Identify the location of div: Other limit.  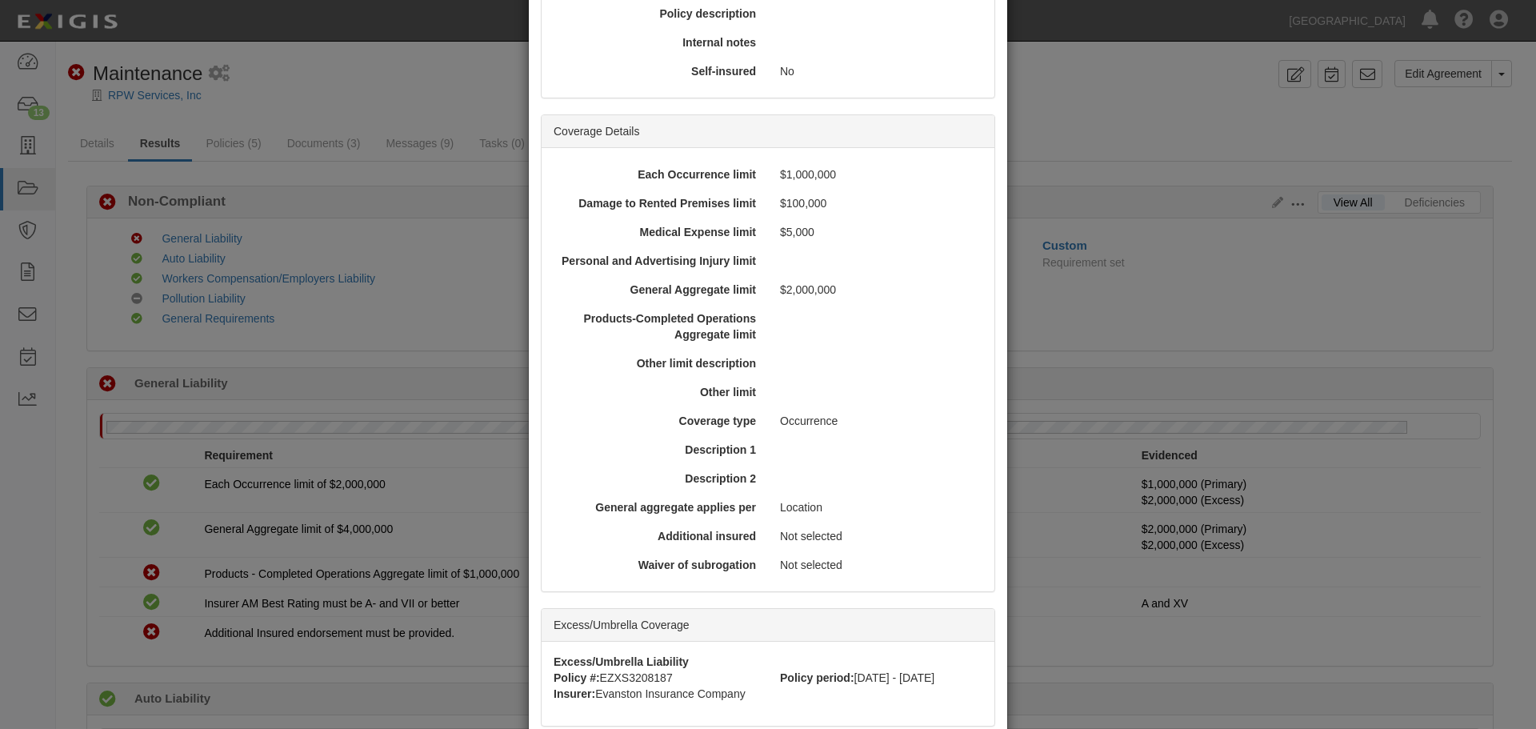
(658, 392).